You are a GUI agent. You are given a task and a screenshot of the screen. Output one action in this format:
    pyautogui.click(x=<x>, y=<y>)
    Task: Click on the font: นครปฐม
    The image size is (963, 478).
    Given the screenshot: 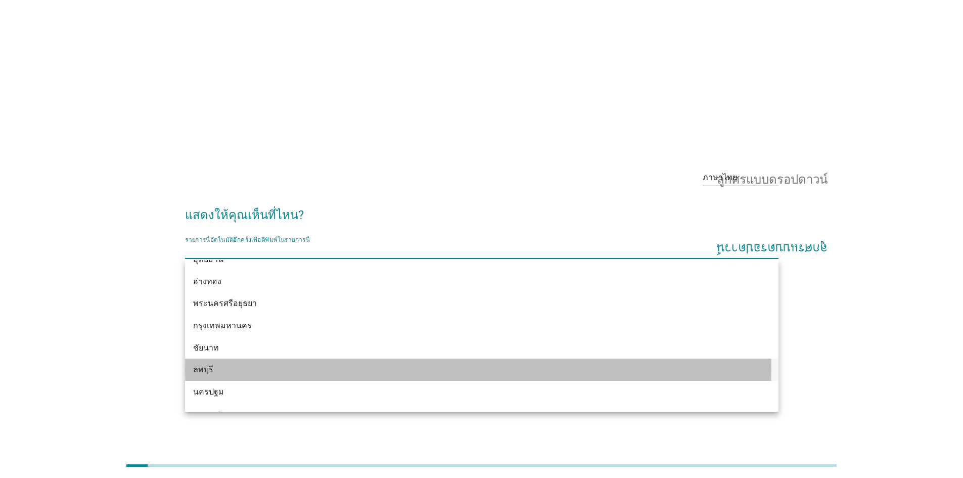 What is the action you would take?
    pyautogui.click(x=208, y=391)
    